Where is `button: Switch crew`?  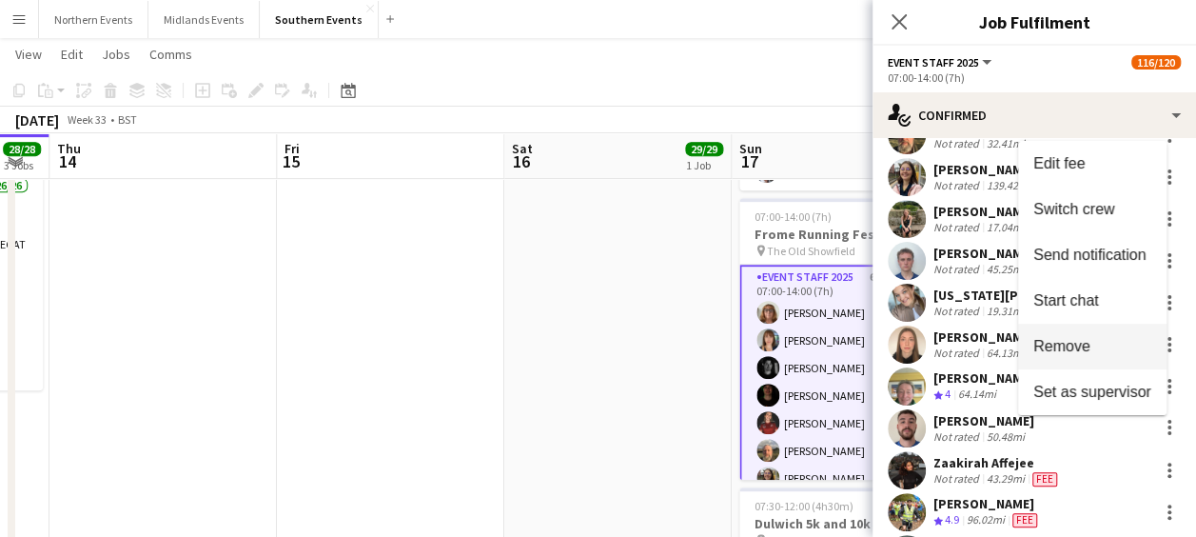
button: Switch crew is located at coordinates (1093, 209).